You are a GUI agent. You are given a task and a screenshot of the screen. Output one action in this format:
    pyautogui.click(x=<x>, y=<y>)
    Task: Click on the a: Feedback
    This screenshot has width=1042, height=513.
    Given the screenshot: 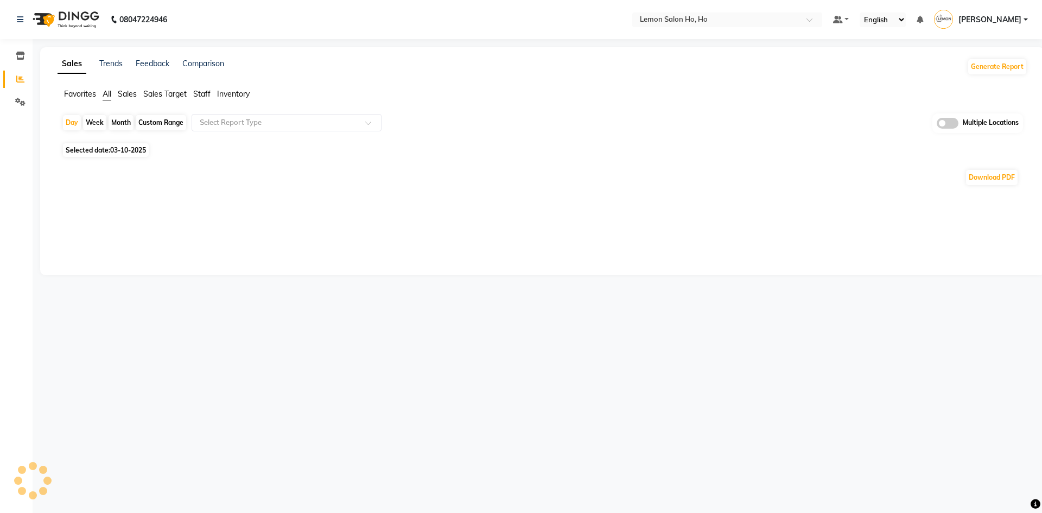 What is the action you would take?
    pyautogui.click(x=152, y=63)
    